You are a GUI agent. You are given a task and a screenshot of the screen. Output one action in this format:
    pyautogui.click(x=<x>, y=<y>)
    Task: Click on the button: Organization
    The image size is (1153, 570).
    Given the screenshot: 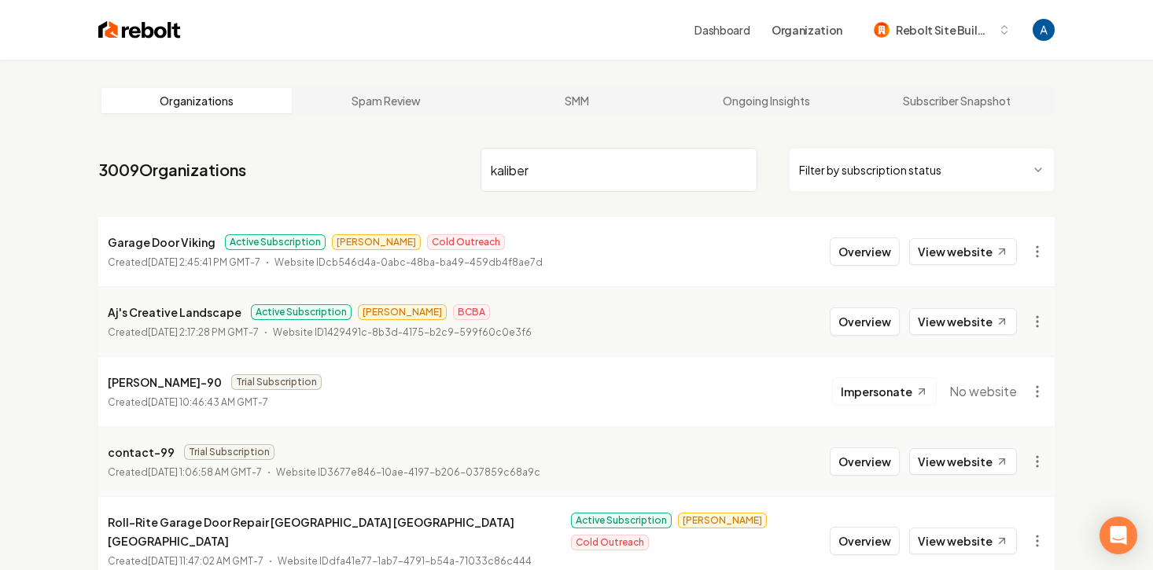 What is the action you would take?
    pyautogui.click(x=807, y=30)
    